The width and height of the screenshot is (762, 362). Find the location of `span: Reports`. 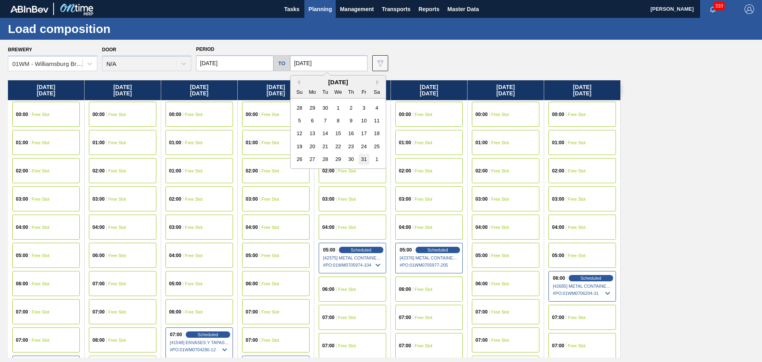

span: Reports is located at coordinates (429, 9).